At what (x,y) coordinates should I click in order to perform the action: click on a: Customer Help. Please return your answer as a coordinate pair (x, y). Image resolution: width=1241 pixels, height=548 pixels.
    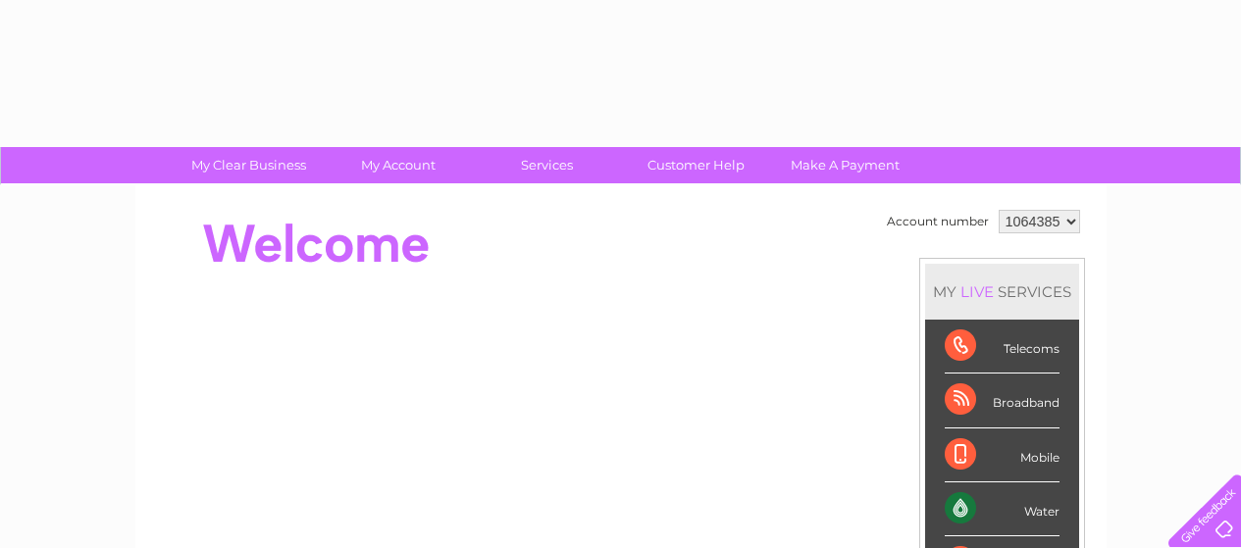
    Looking at the image, I should click on (696, 165).